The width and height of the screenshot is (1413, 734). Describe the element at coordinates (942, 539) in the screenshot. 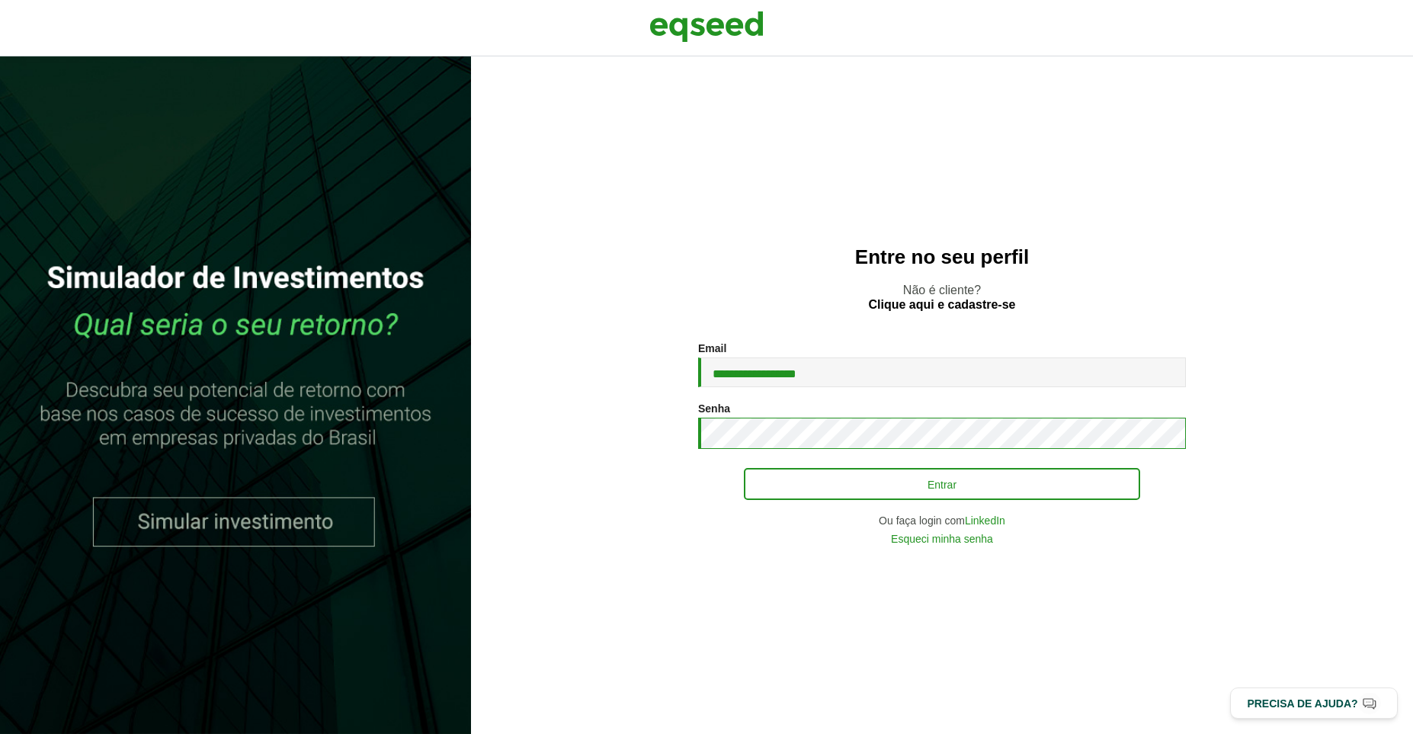

I see `a: Esqueci minha senha` at that location.